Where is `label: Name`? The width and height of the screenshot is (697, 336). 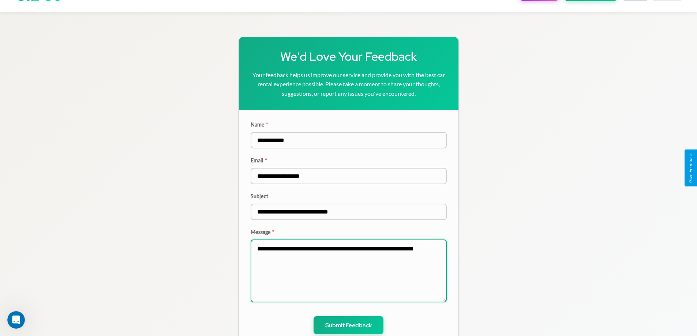 label: Name is located at coordinates (348, 124).